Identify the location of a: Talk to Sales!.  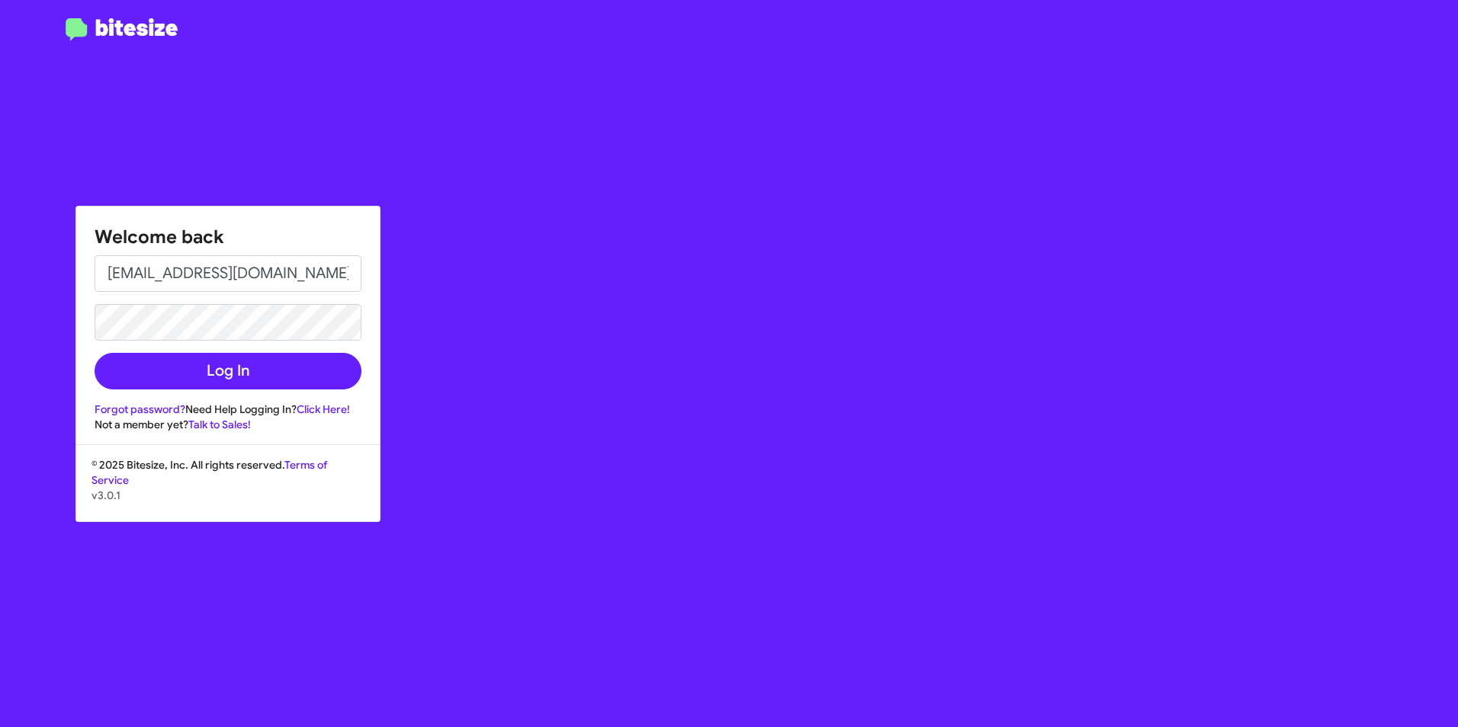
(220, 425).